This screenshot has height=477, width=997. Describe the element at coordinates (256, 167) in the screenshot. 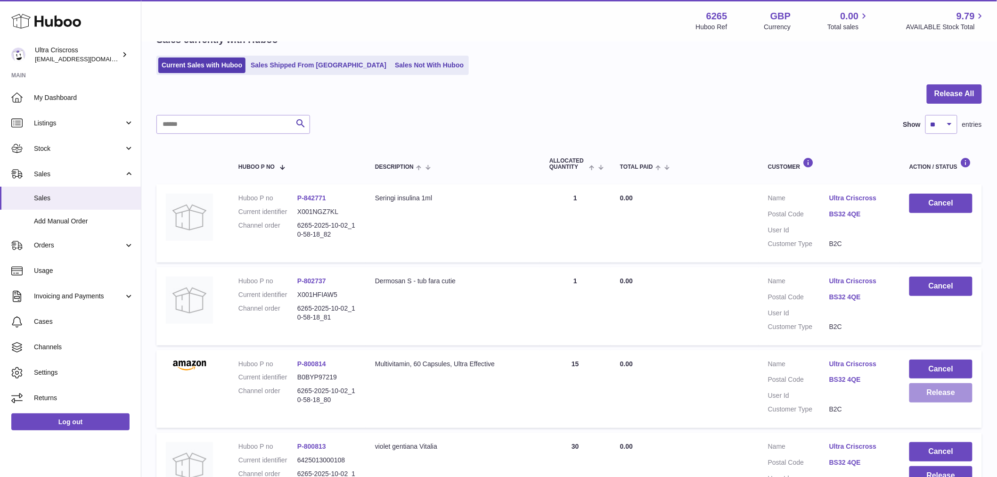

I see `span: Huboo P no` at that location.